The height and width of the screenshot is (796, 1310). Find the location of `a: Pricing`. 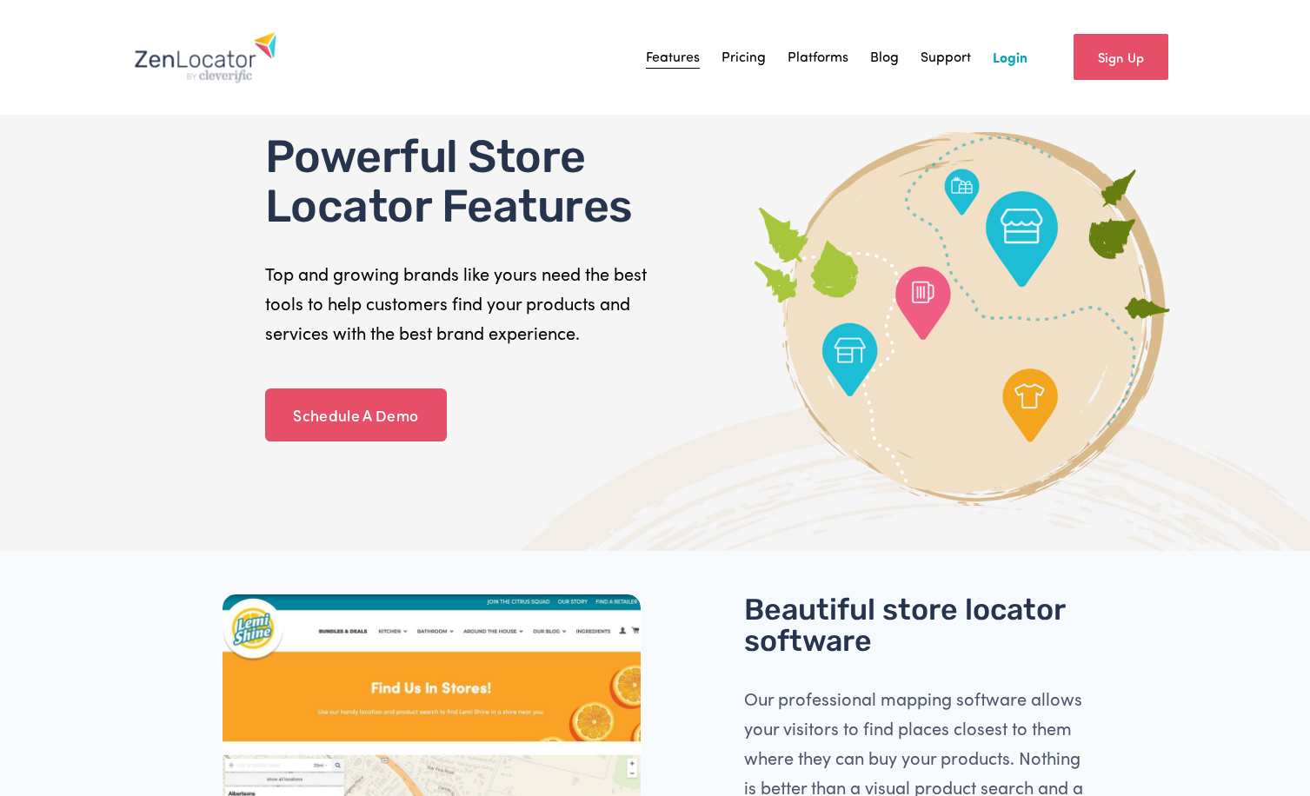

a: Pricing is located at coordinates (743, 57).